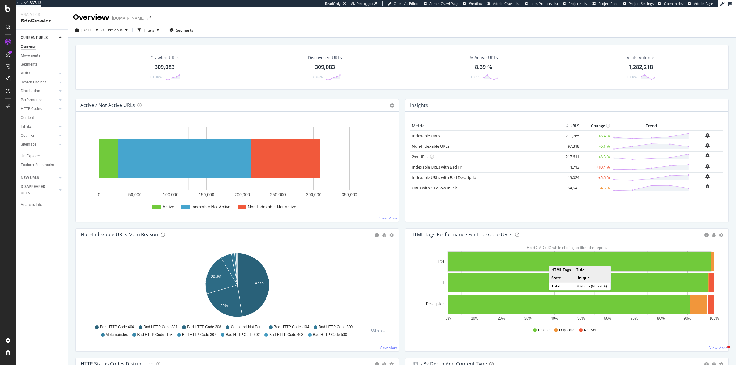 This screenshot has width=736, height=365. I want to click on div: bug, so click(384, 235).